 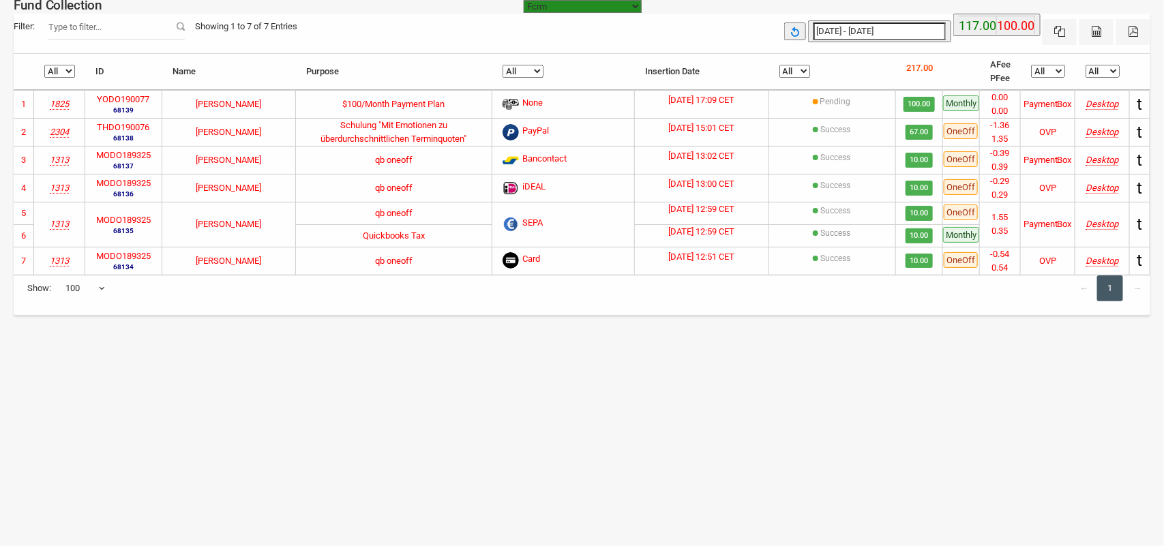 I want to click on li: 0.35, so click(x=1000, y=231).